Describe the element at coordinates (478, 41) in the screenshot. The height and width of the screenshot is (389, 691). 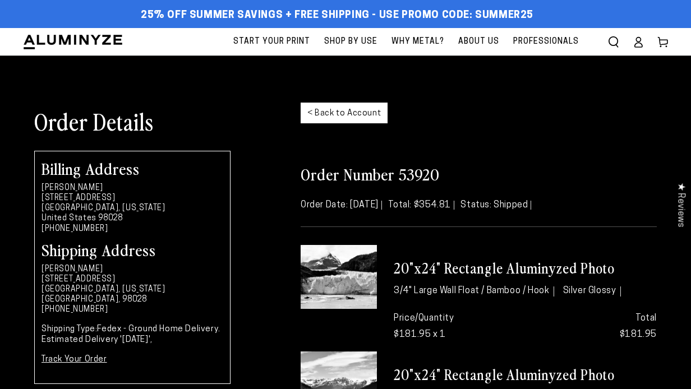
I see `a: About Us` at that location.